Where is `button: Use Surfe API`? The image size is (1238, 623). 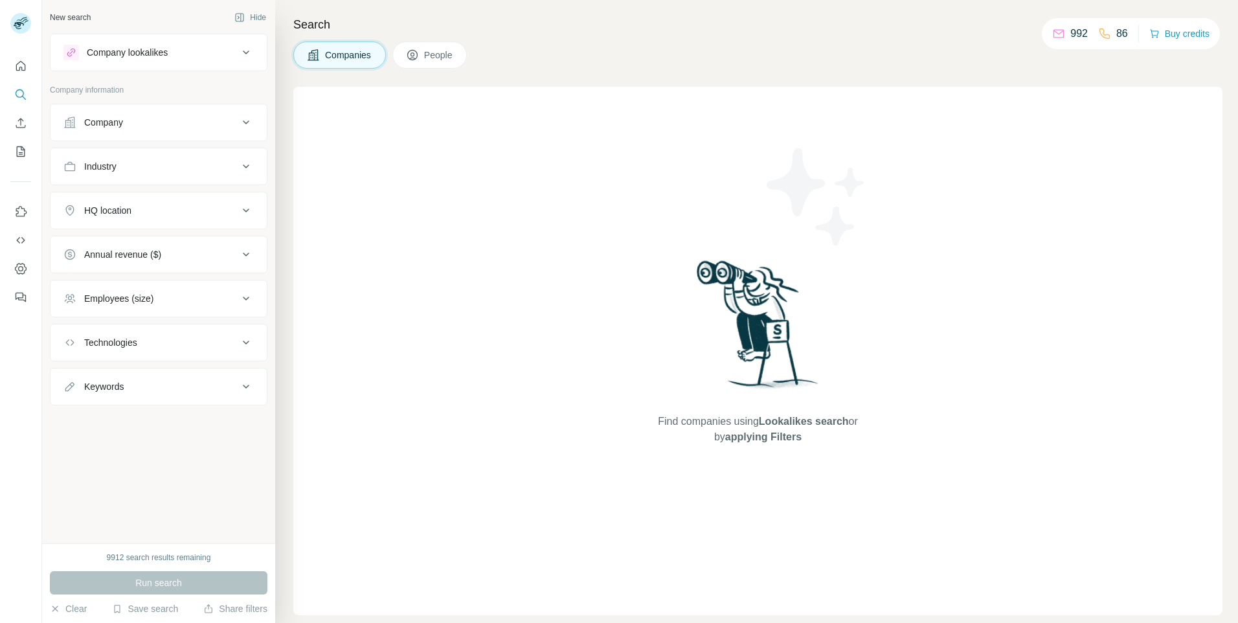 button: Use Surfe API is located at coordinates (21, 240).